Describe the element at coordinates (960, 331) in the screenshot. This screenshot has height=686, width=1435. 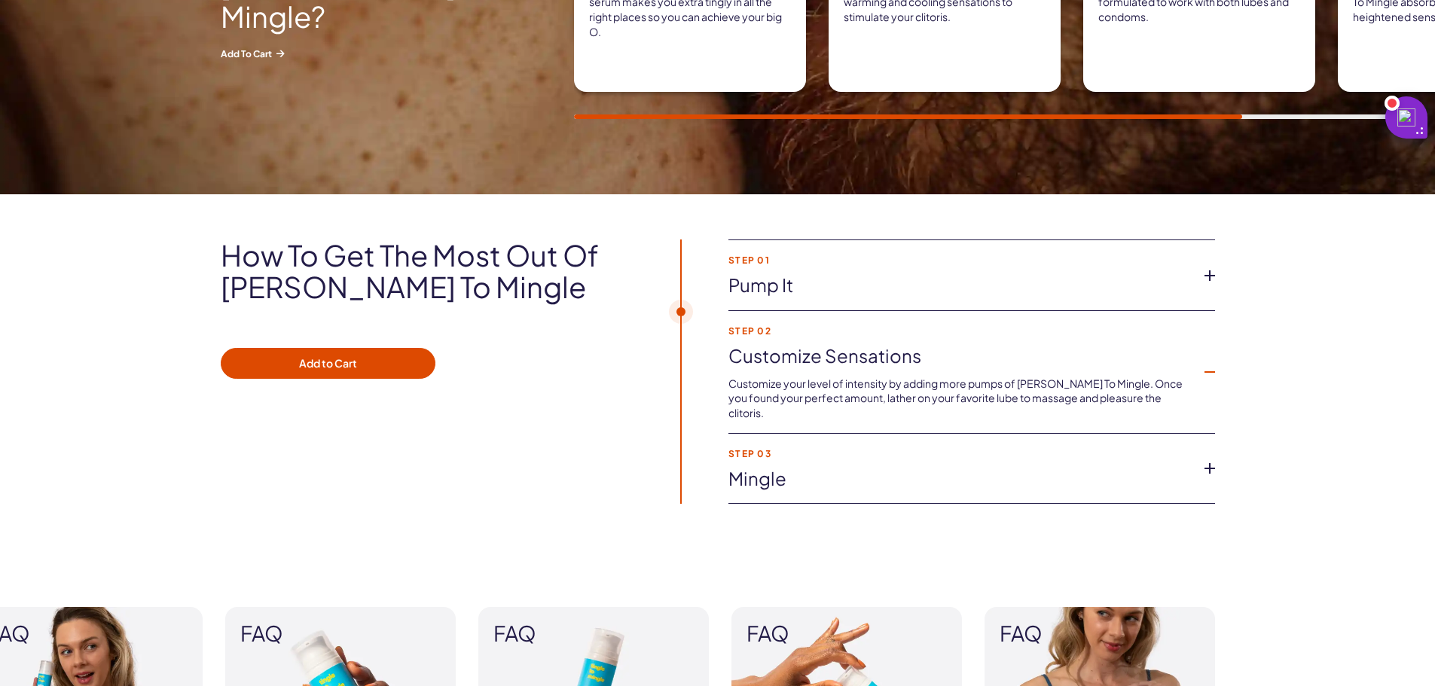
I see `strong: Step 02` at that location.